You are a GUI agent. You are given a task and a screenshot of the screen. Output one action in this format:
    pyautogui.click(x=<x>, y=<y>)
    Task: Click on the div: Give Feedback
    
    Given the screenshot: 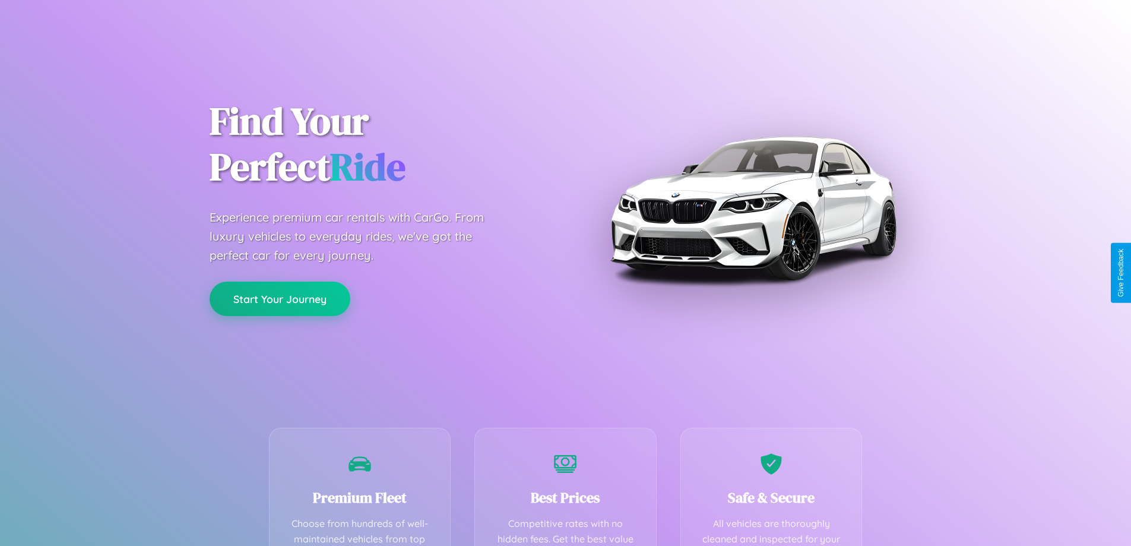 What is the action you would take?
    pyautogui.click(x=1121, y=273)
    